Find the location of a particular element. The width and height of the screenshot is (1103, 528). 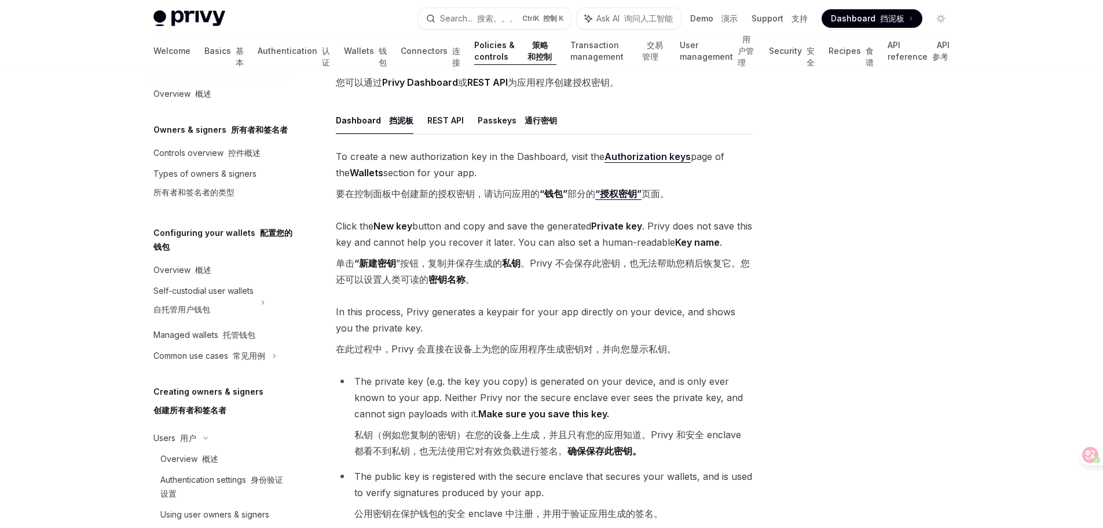

font: 交易管理 is located at coordinates (653, 50).